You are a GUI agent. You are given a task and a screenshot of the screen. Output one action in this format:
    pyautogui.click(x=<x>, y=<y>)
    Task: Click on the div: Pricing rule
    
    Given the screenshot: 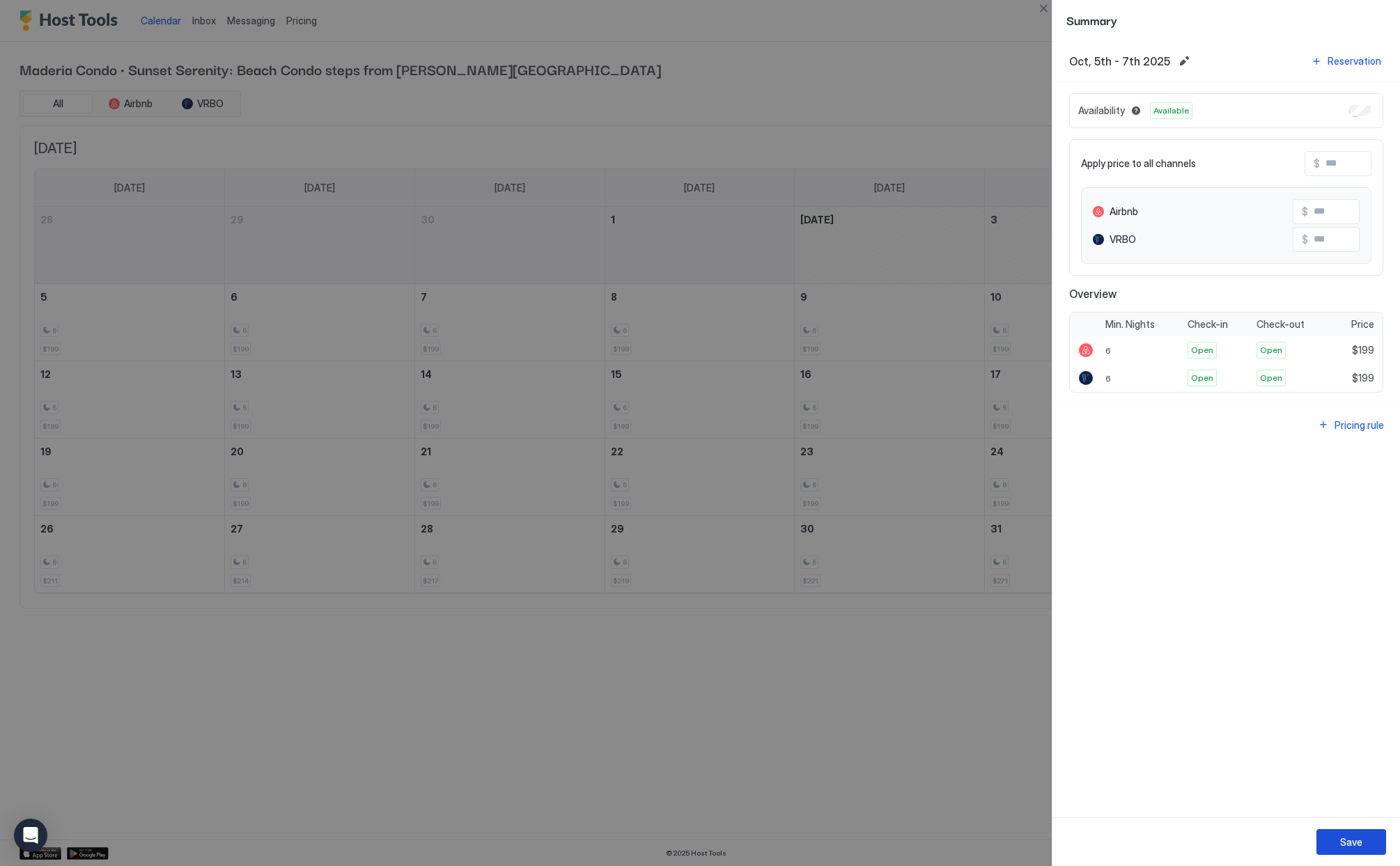 What is the action you would take?
    pyautogui.click(x=1358, y=425)
    